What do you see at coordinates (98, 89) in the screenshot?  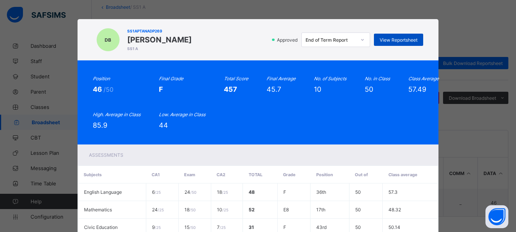 I see `span: 46` at bounding box center [98, 89].